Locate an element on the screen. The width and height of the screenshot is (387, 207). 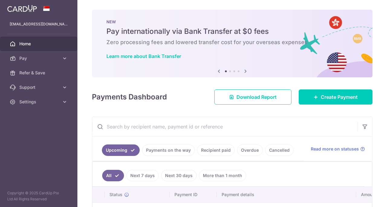
h5: Pay internationally via Bank Transfer at $0 fees is located at coordinates (232, 31).